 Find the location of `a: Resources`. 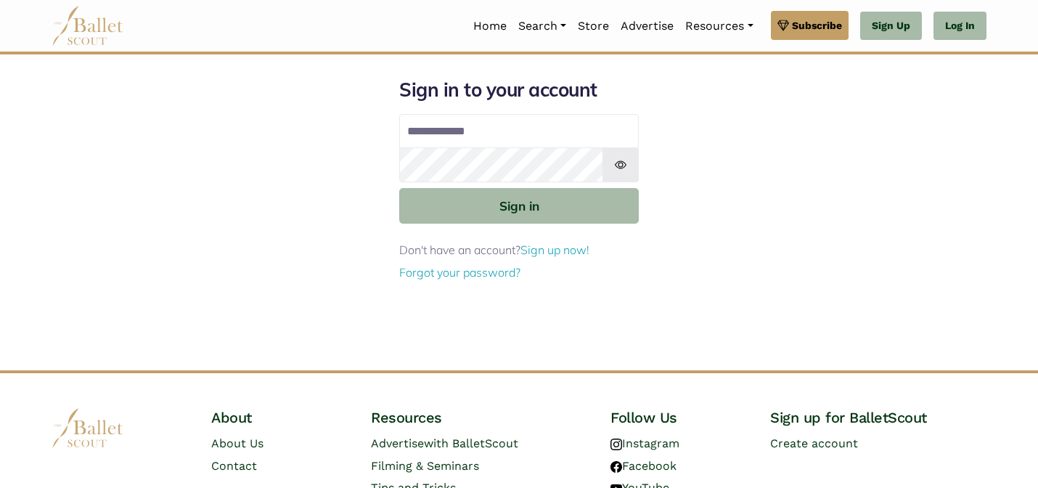

a: Resources is located at coordinates (719, 26).